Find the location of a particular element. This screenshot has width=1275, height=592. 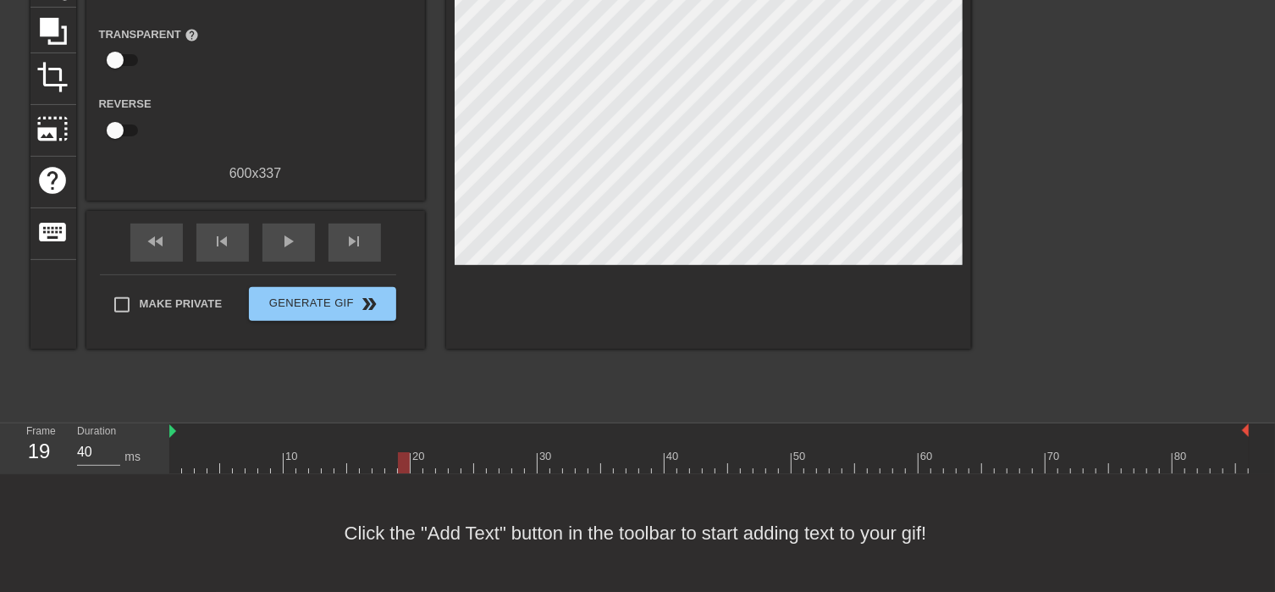

span: Generate Gif is located at coordinates (322, 304).